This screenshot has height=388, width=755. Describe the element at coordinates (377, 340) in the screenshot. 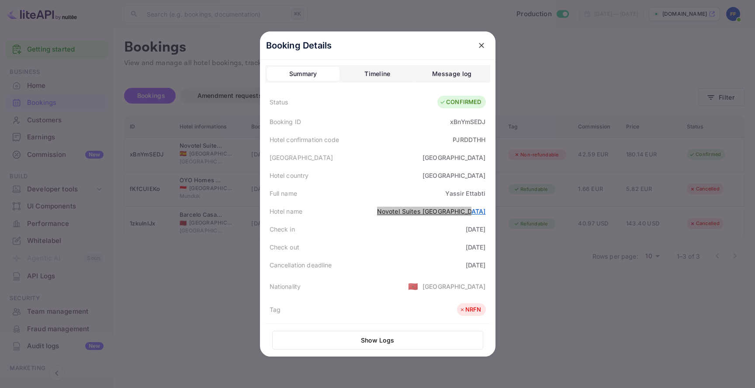

I see `button: Show Logs` at that location.